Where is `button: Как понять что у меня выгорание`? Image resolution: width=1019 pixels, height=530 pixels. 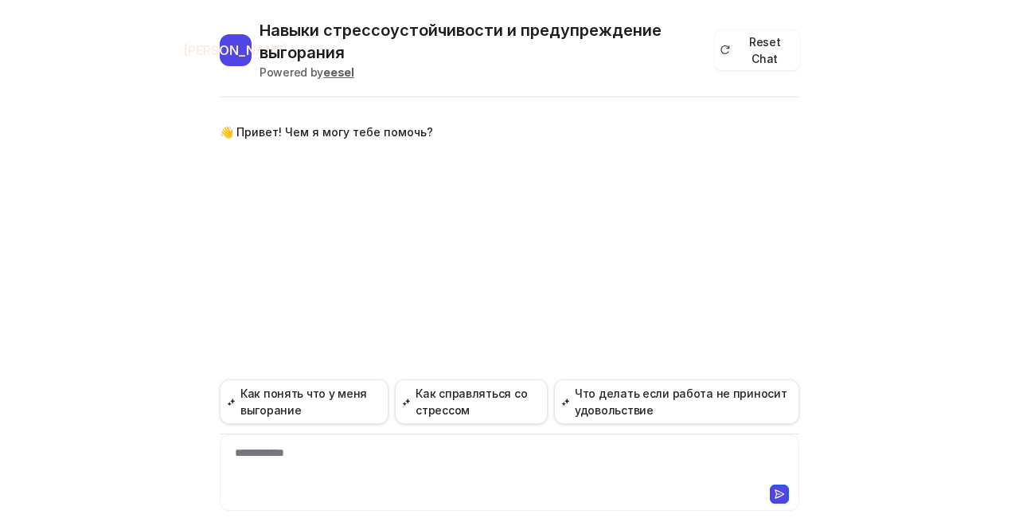
button: Как понять что у меня выгорание is located at coordinates (304, 401).